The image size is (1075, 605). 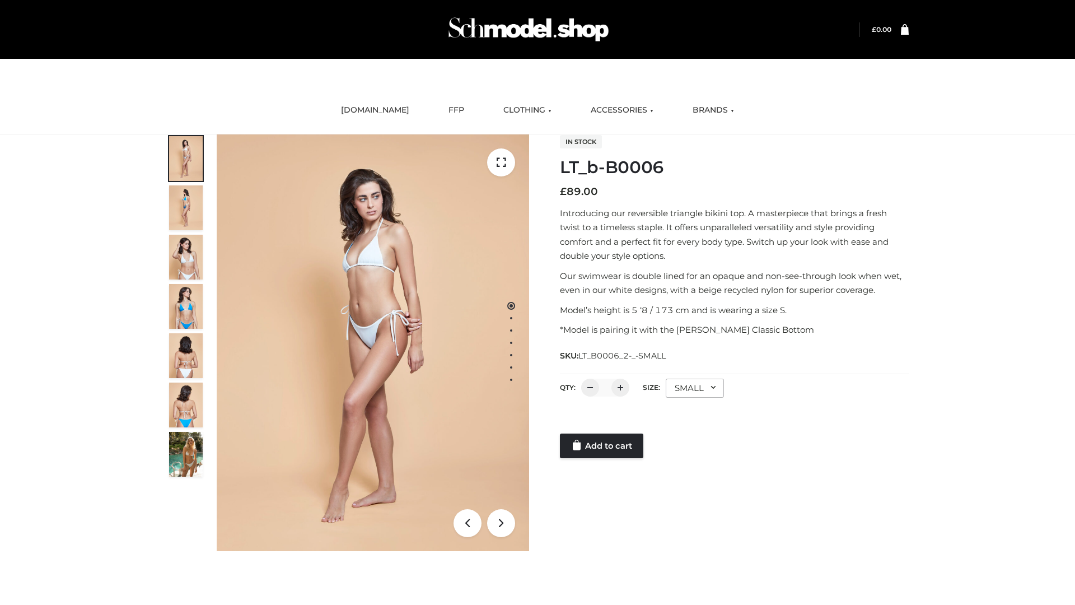 I want to click on a: Schmodel Admin 964, so click(x=529, y=29).